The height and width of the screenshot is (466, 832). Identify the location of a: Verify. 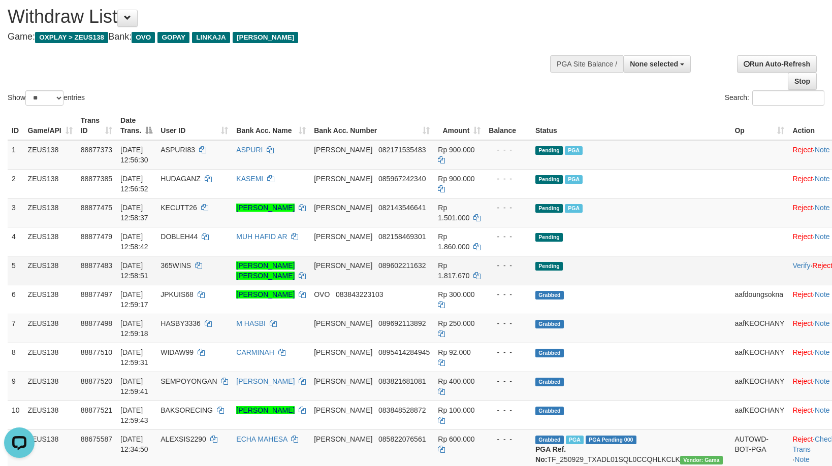
(801, 266).